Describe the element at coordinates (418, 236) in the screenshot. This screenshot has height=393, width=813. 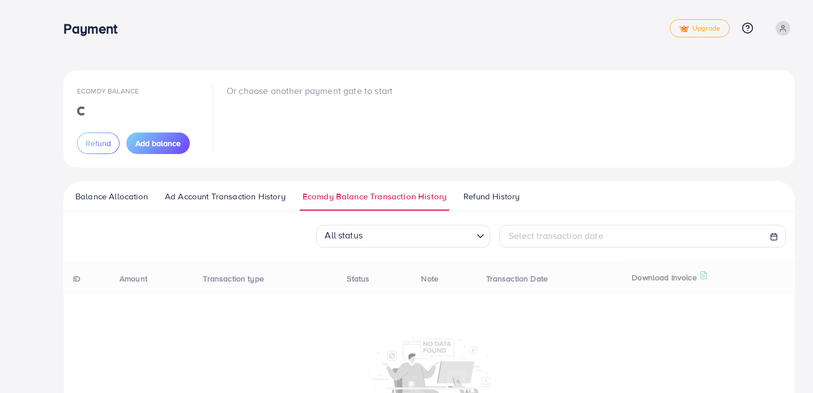
I see `input: Search for option` at that location.